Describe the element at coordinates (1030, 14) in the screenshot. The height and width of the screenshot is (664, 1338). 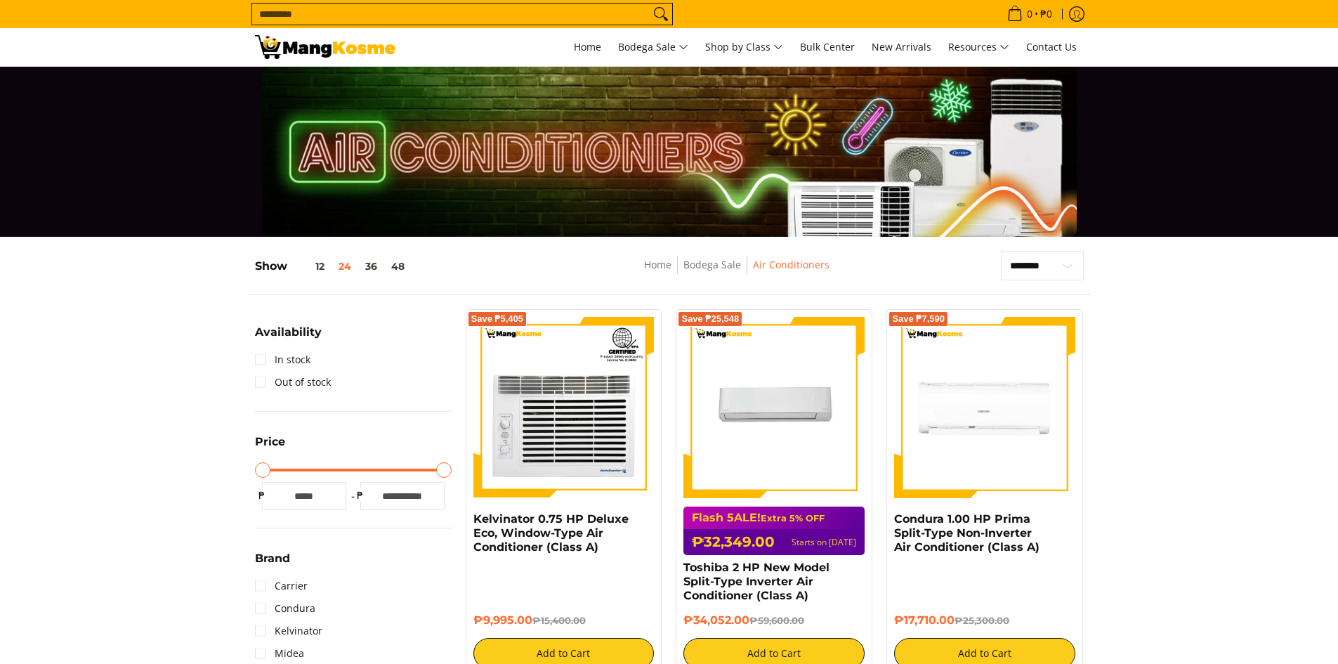
I see `span: 0` at that location.